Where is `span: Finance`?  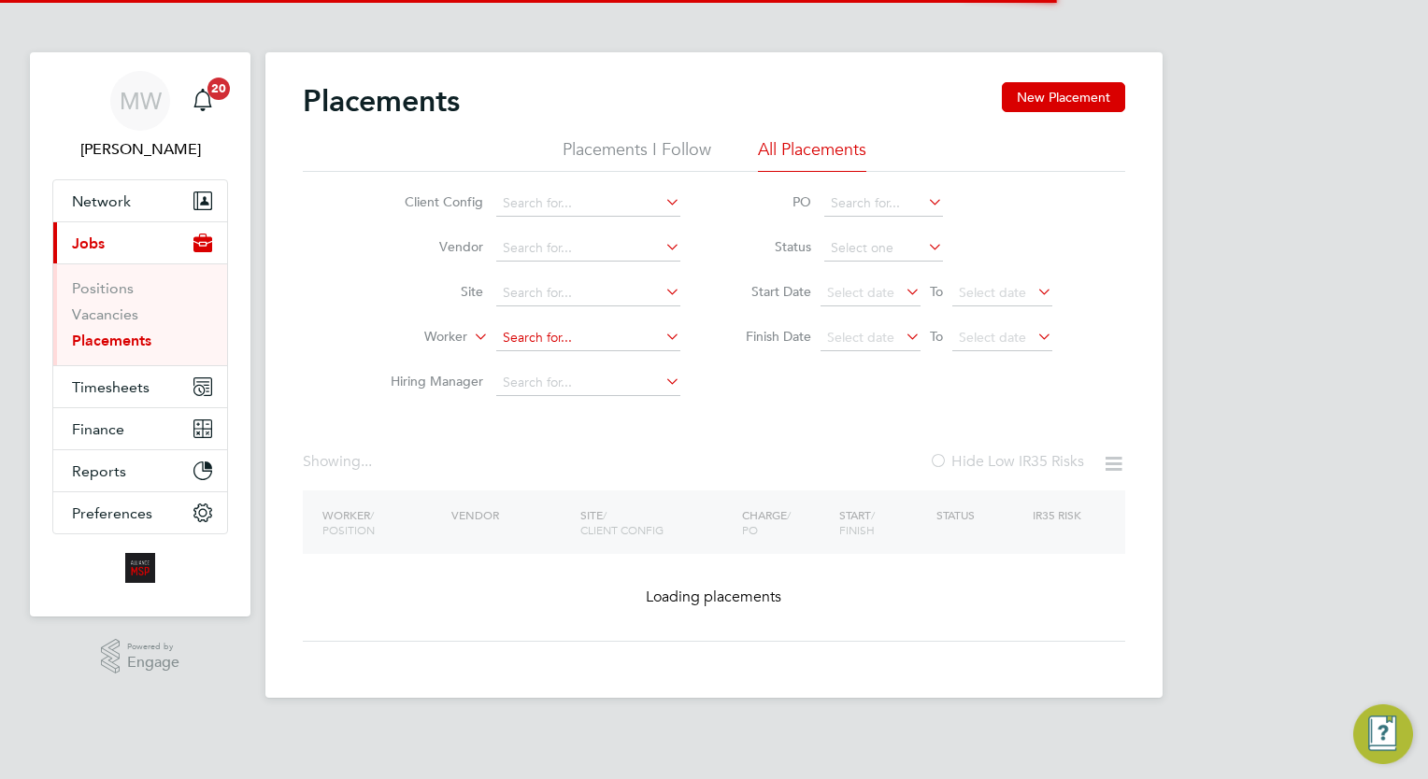 span: Finance is located at coordinates (98, 429).